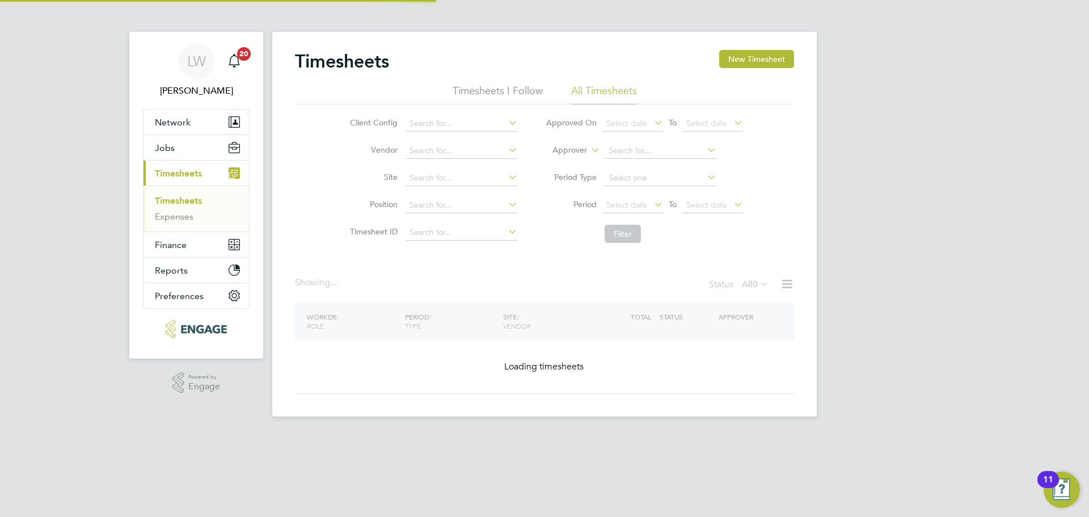  Describe the element at coordinates (571, 123) in the screenshot. I see `label: Approved On` at that location.